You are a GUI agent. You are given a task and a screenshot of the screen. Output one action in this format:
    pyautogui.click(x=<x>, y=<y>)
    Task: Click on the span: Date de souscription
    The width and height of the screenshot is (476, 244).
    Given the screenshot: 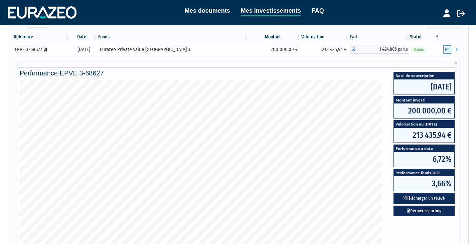 What is the action you would take?
    pyautogui.click(x=424, y=75)
    